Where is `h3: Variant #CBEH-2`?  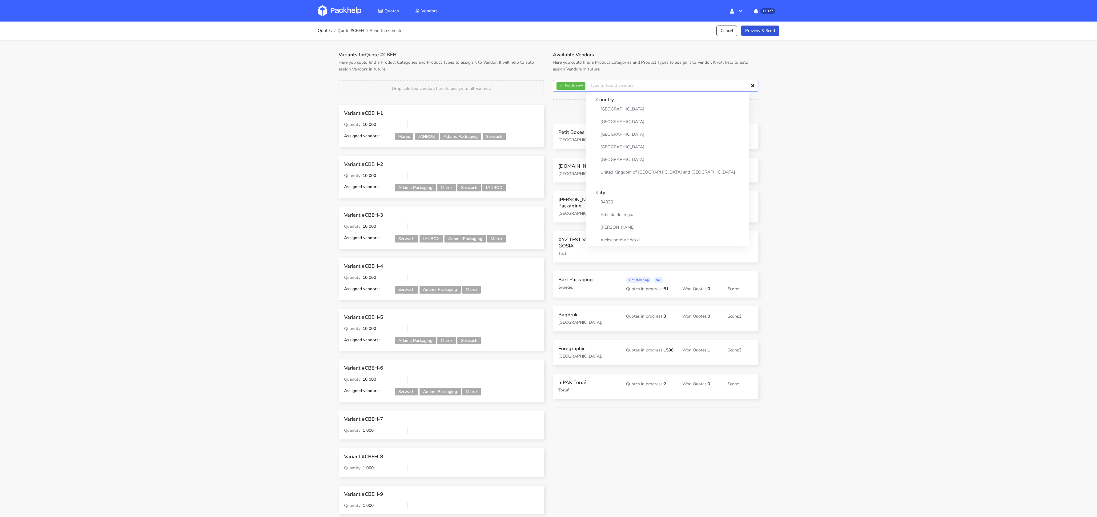 h3: Variant #CBEH-2 is located at coordinates (407, 164).